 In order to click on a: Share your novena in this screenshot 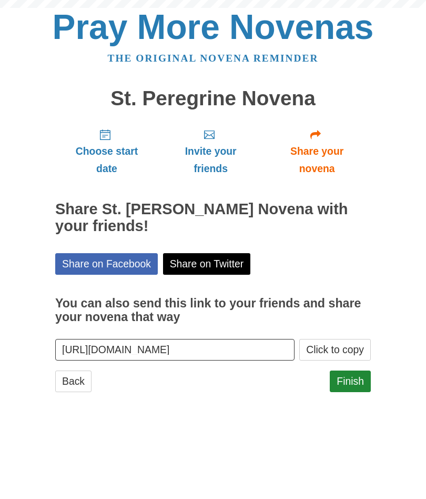, I will do `click(317, 151)`.